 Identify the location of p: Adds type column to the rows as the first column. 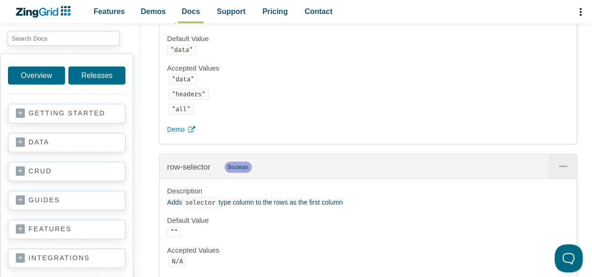
(368, 203).